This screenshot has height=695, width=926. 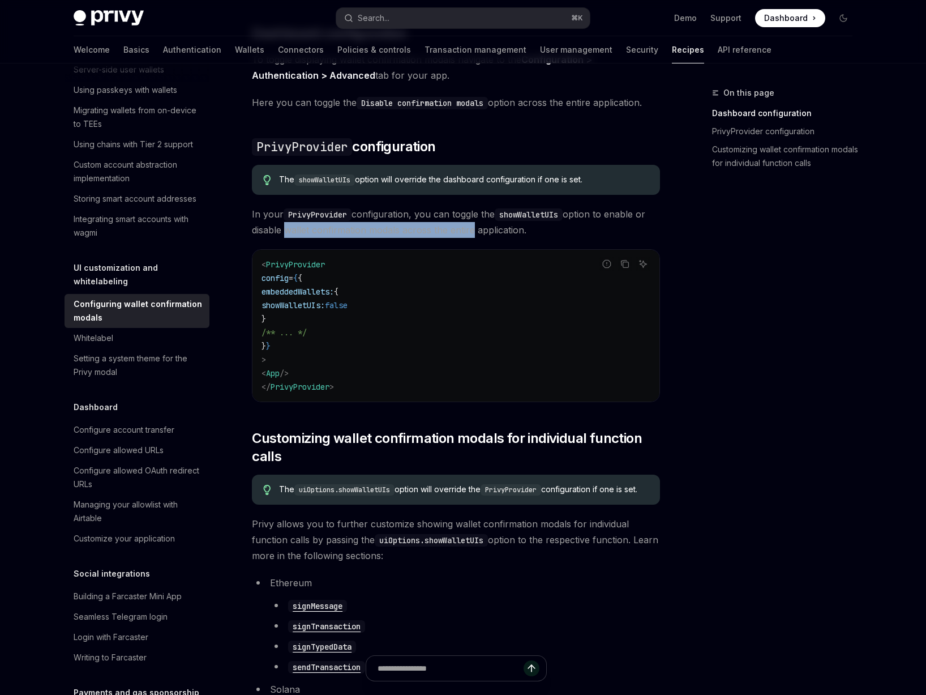 I want to click on span: false, so click(x=336, y=305).